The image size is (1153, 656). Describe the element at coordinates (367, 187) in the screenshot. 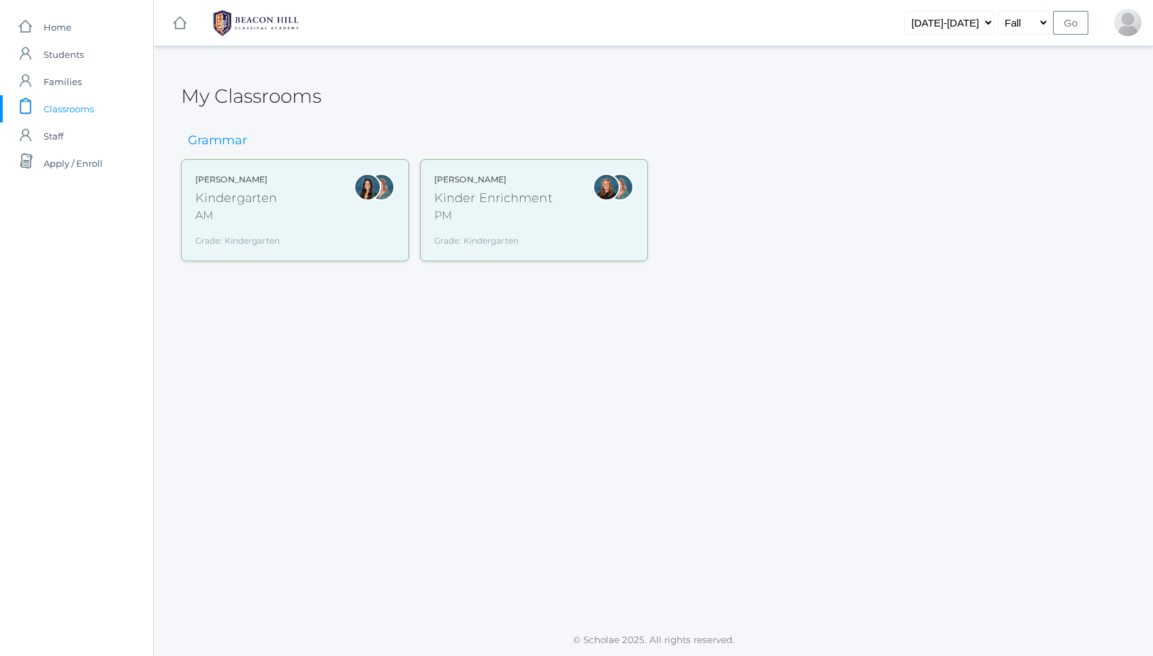

I see `div: Jordyn Dewey` at that location.